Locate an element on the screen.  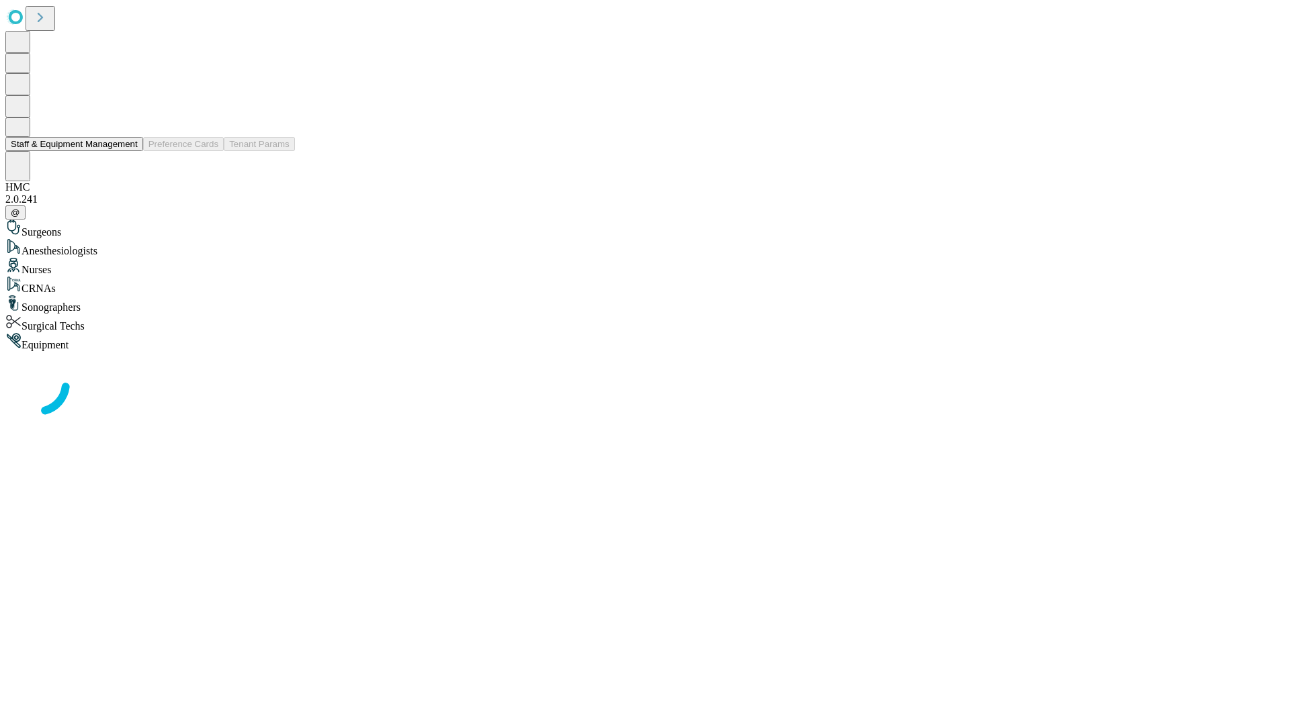
button: Staff & Equipment Management is located at coordinates (74, 144).